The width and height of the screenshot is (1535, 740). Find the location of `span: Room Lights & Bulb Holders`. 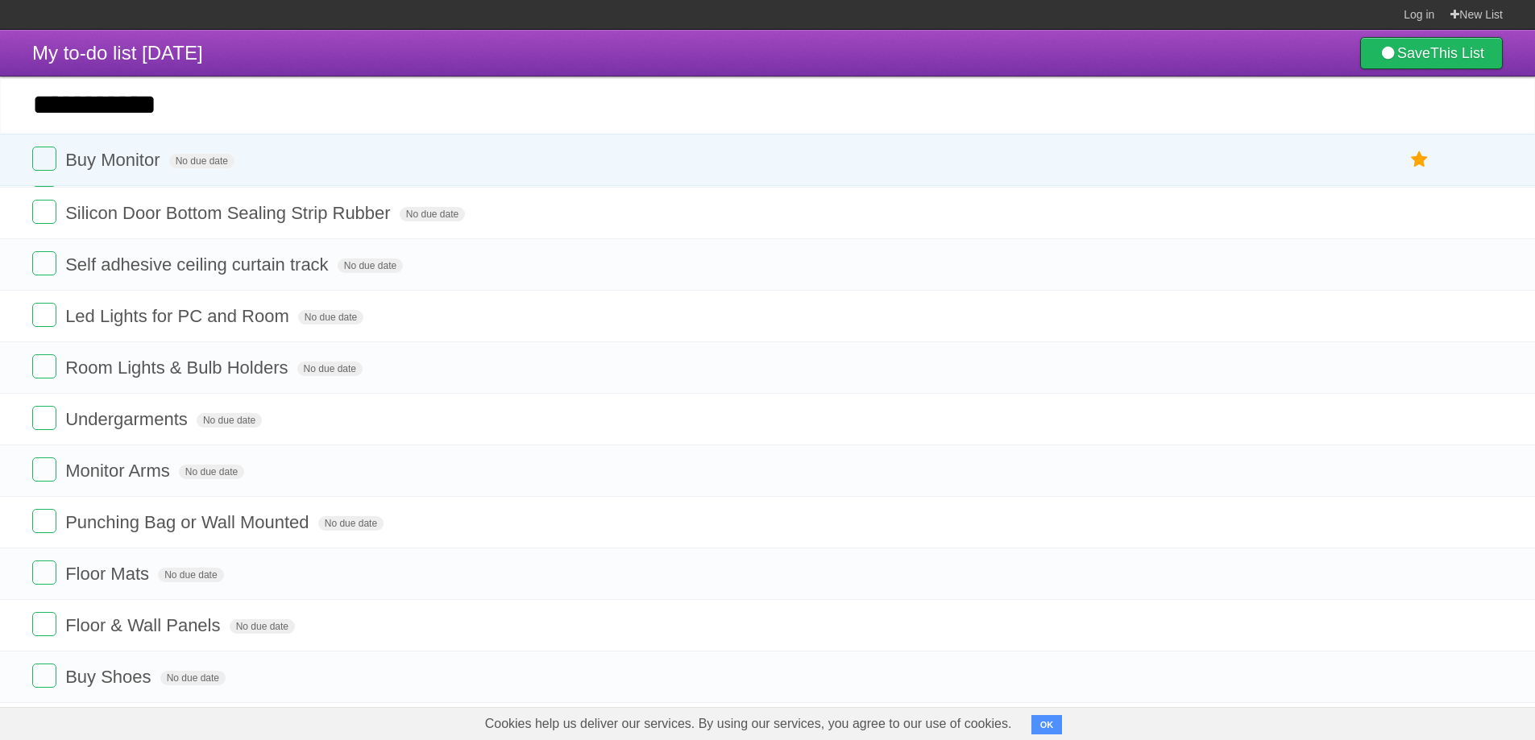

span: Room Lights & Bulb Holders is located at coordinates (178, 367).